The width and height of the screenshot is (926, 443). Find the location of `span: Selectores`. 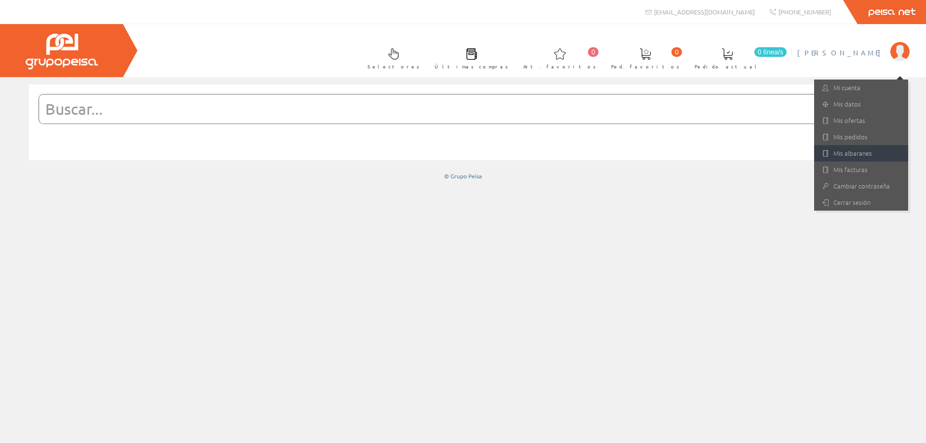

span: Selectores is located at coordinates (394, 67).